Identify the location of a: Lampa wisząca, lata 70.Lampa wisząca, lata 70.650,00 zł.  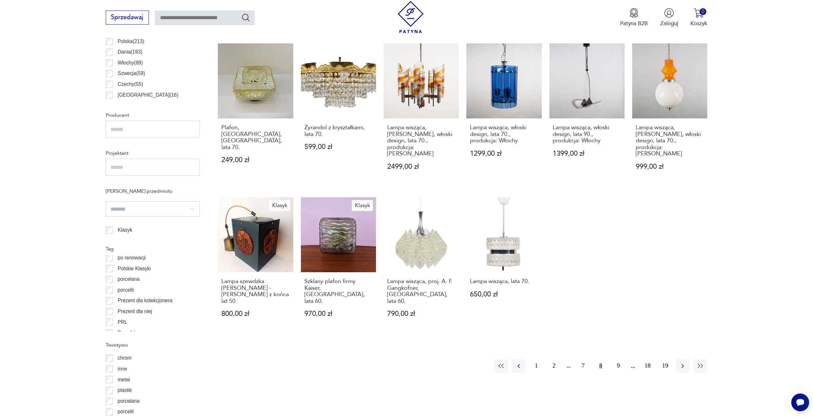
(504, 265).